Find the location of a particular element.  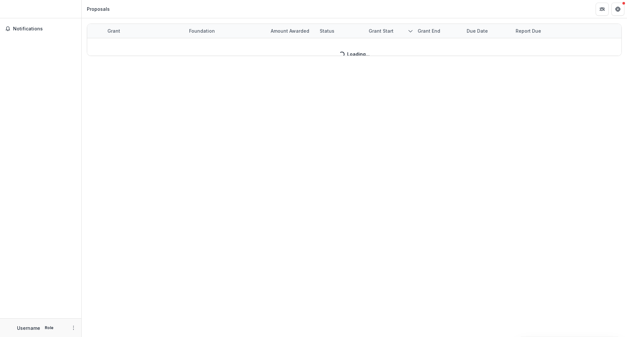

p: Role is located at coordinates (49, 328).